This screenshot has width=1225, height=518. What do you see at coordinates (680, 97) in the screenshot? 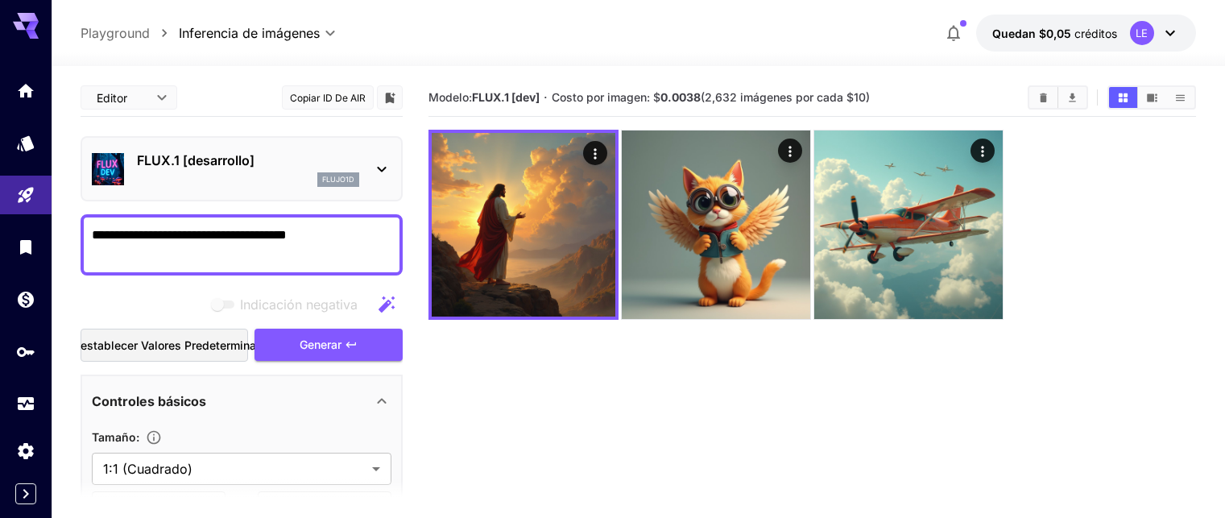
I see `font: 0.0038` at bounding box center [680, 97].